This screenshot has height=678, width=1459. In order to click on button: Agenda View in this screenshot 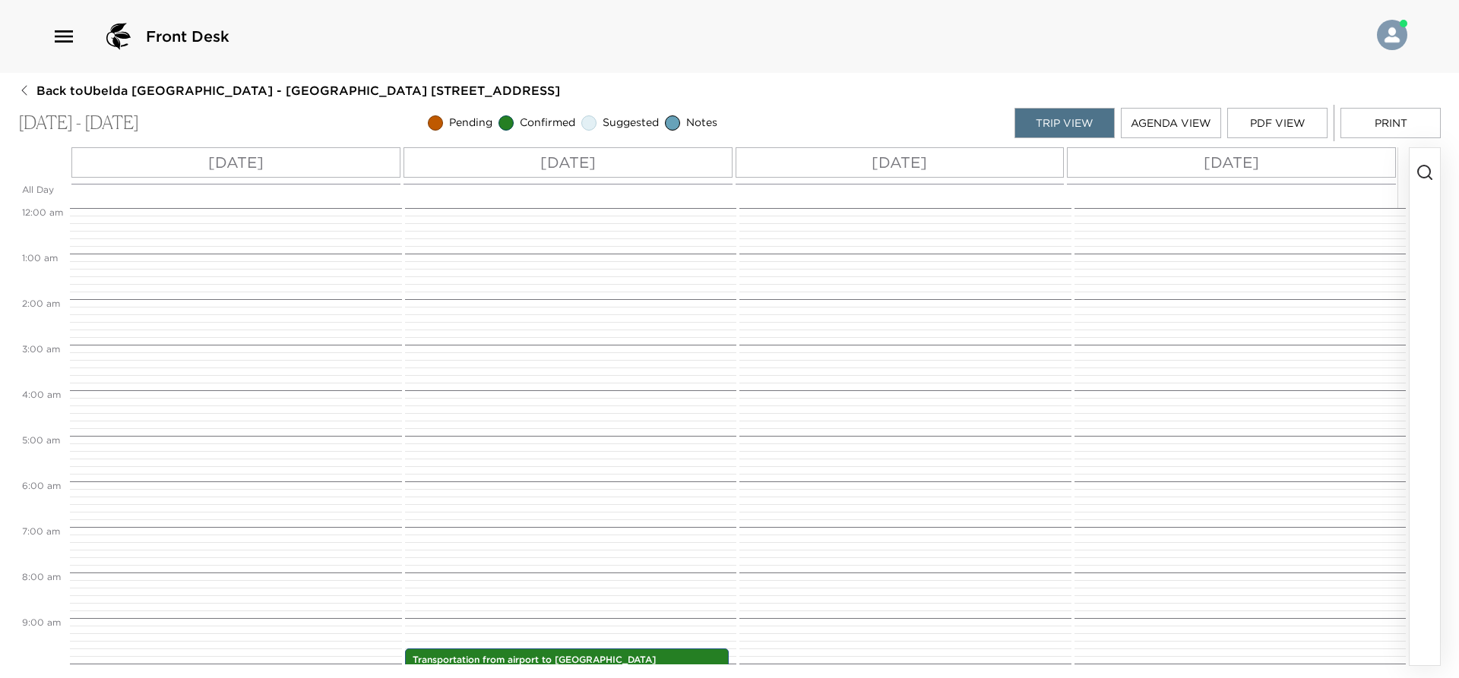, I will do `click(1171, 123)`.